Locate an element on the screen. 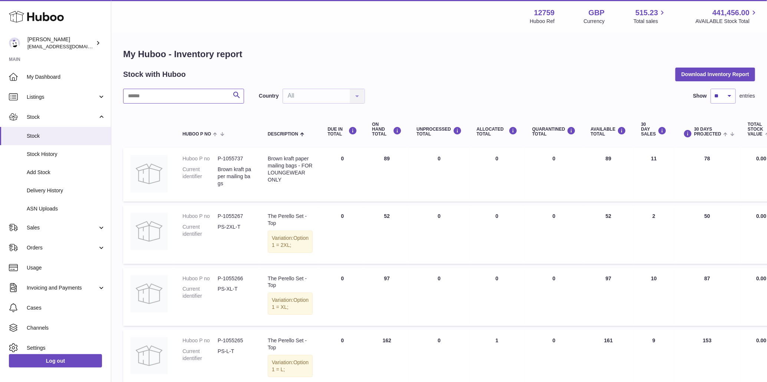 This screenshot has width=767, height=382. img: sofiapanwar@unndr.com is located at coordinates (14, 43).